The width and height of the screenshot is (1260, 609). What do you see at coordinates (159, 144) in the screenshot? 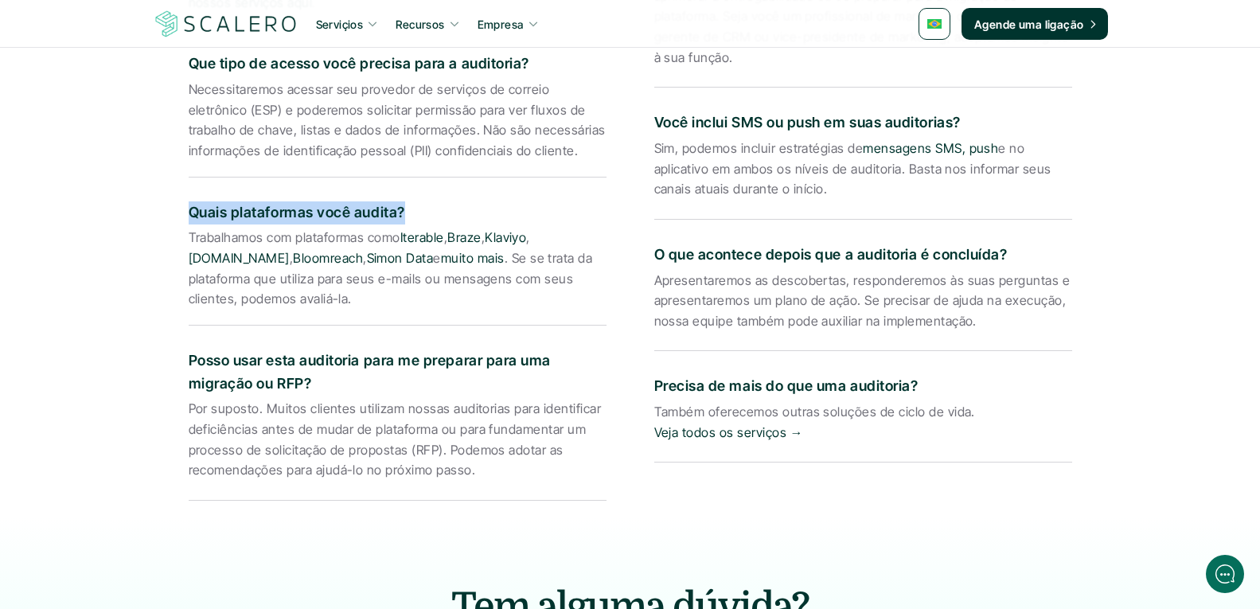
I see `h2: Let us know if we can help with lifecycle marketing.` at bounding box center [159, 144].